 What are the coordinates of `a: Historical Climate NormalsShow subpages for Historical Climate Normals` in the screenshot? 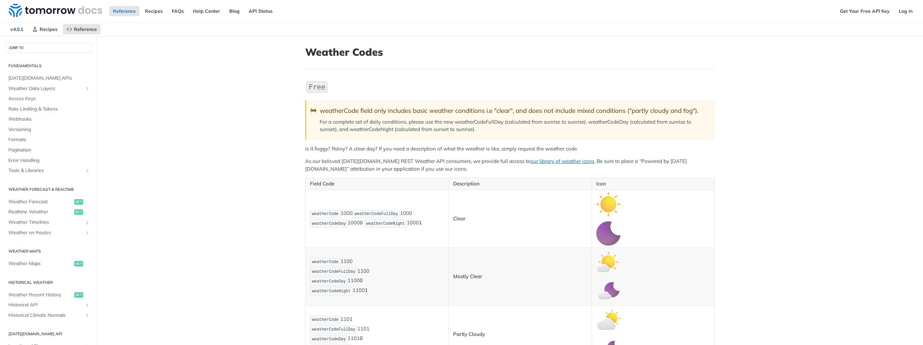 It's located at (48, 316).